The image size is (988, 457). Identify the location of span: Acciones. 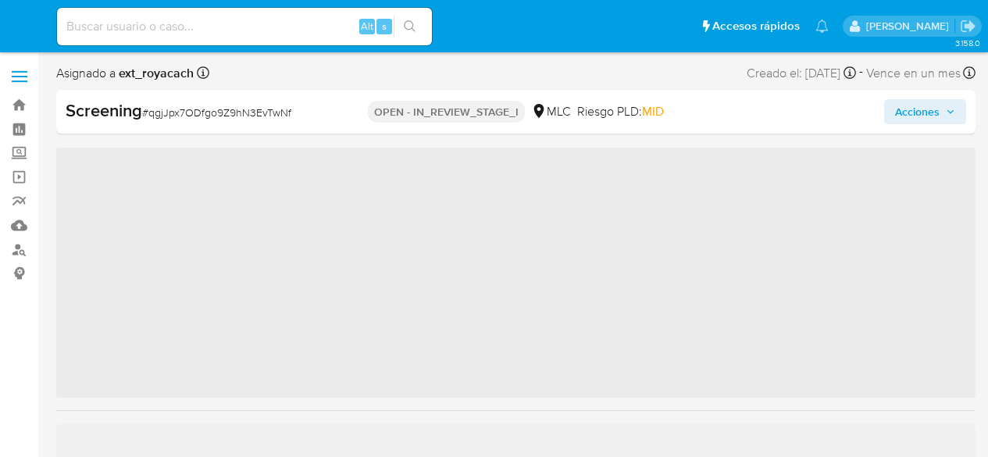
(917, 112).